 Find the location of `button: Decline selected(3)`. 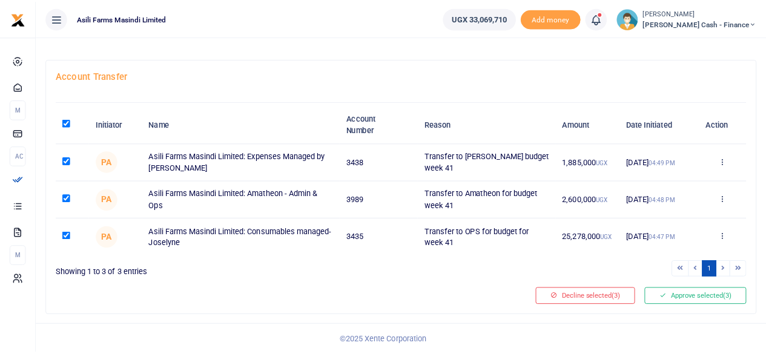

button: Decline selected(3) is located at coordinates (592, 297).